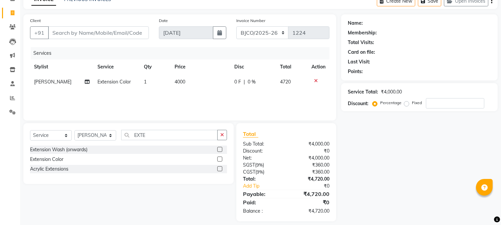  Describe the element at coordinates (169, 135) in the screenshot. I see `input: Search or Scan` at that location.